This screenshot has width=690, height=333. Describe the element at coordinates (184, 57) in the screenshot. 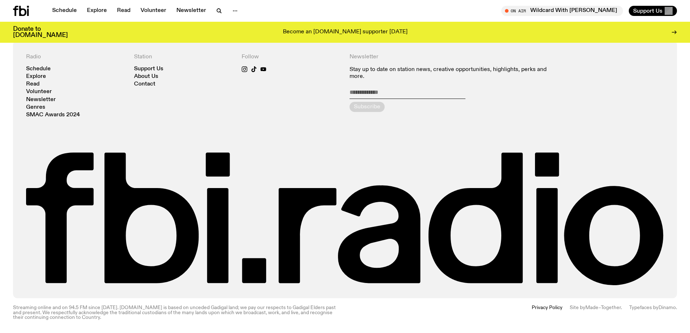

I see `h4: Station` at that location.